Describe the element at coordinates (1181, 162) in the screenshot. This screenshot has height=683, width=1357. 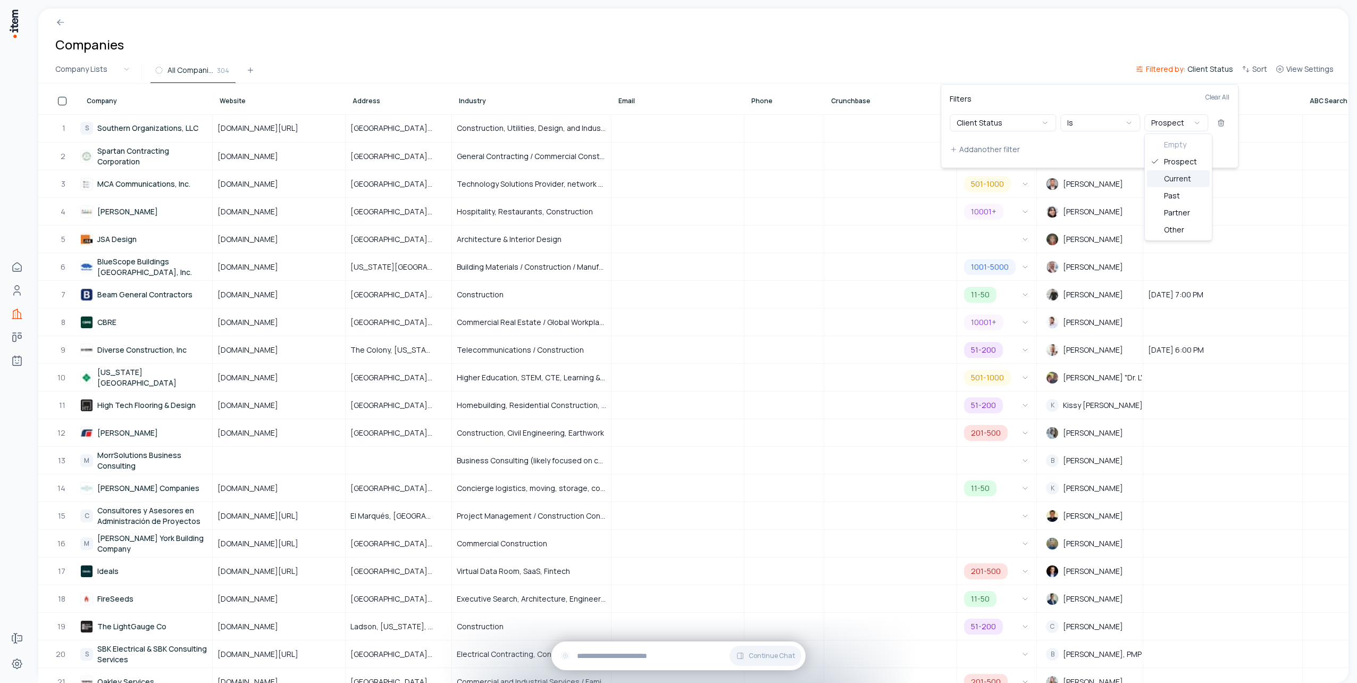
I see `span: Prospect` at that location.